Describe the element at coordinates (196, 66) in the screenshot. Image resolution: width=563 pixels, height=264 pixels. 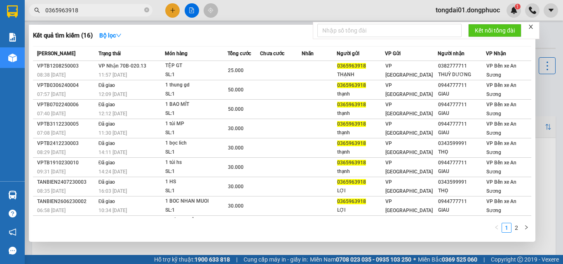
I see `div: TỆP GT` at that location.